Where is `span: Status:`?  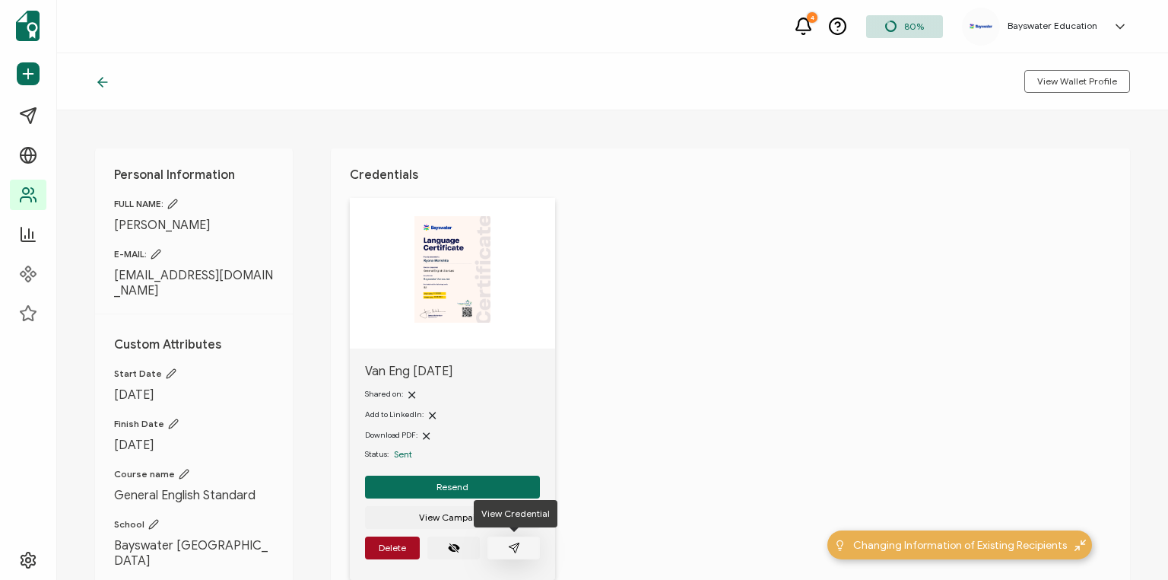 span: Status: is located at coordinates (376, 454).